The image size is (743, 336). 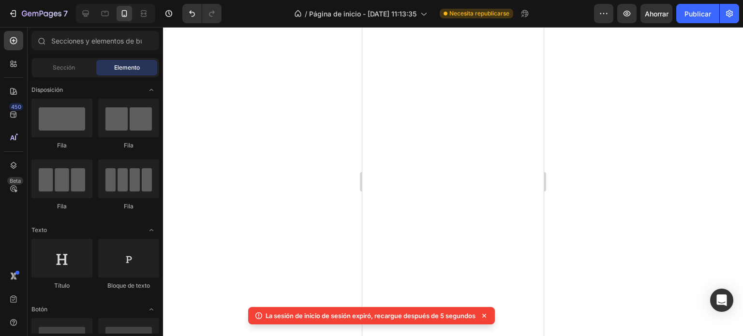 I want to click on font: Beta, so click(x=15, y=181).